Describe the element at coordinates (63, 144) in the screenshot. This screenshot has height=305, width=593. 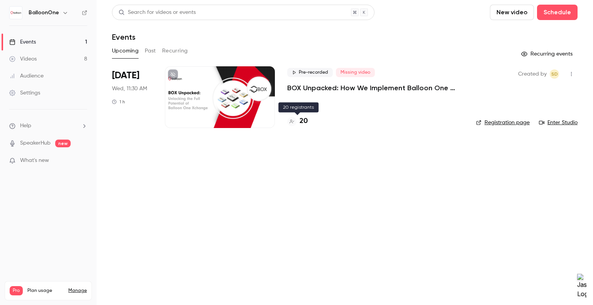
I see `span: new` at that location.